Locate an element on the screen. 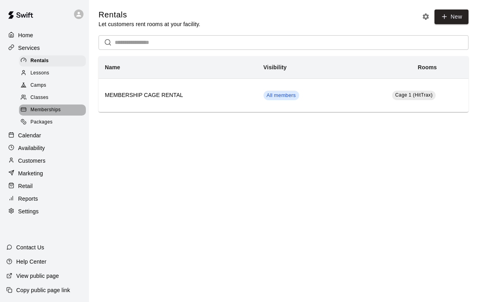 This screenshot has height=302, width=478. a: Calendar is located at coordinates (44, 135).